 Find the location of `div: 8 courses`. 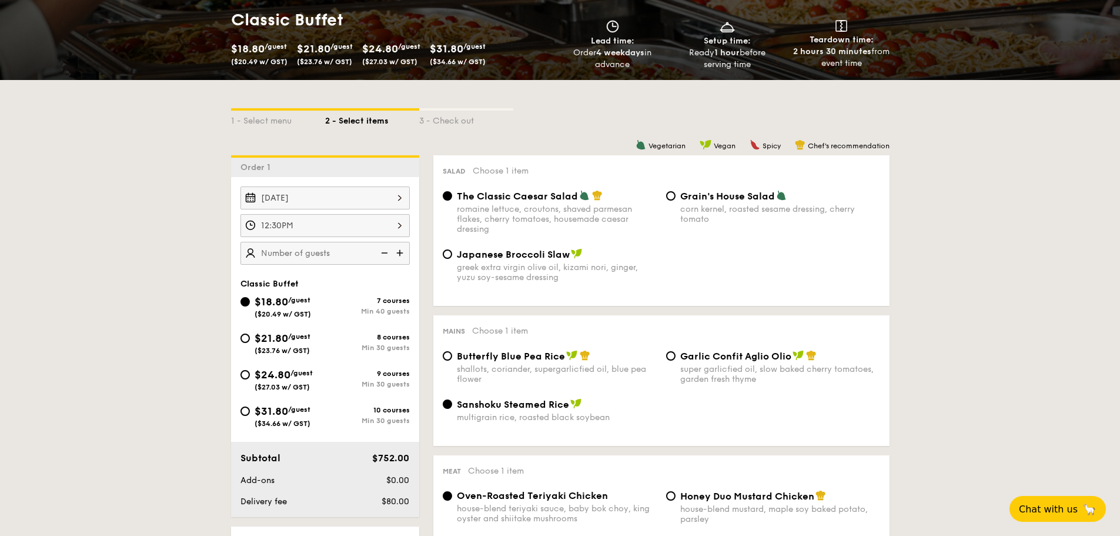

div: 8 courses is located at coordinates (367, 337).